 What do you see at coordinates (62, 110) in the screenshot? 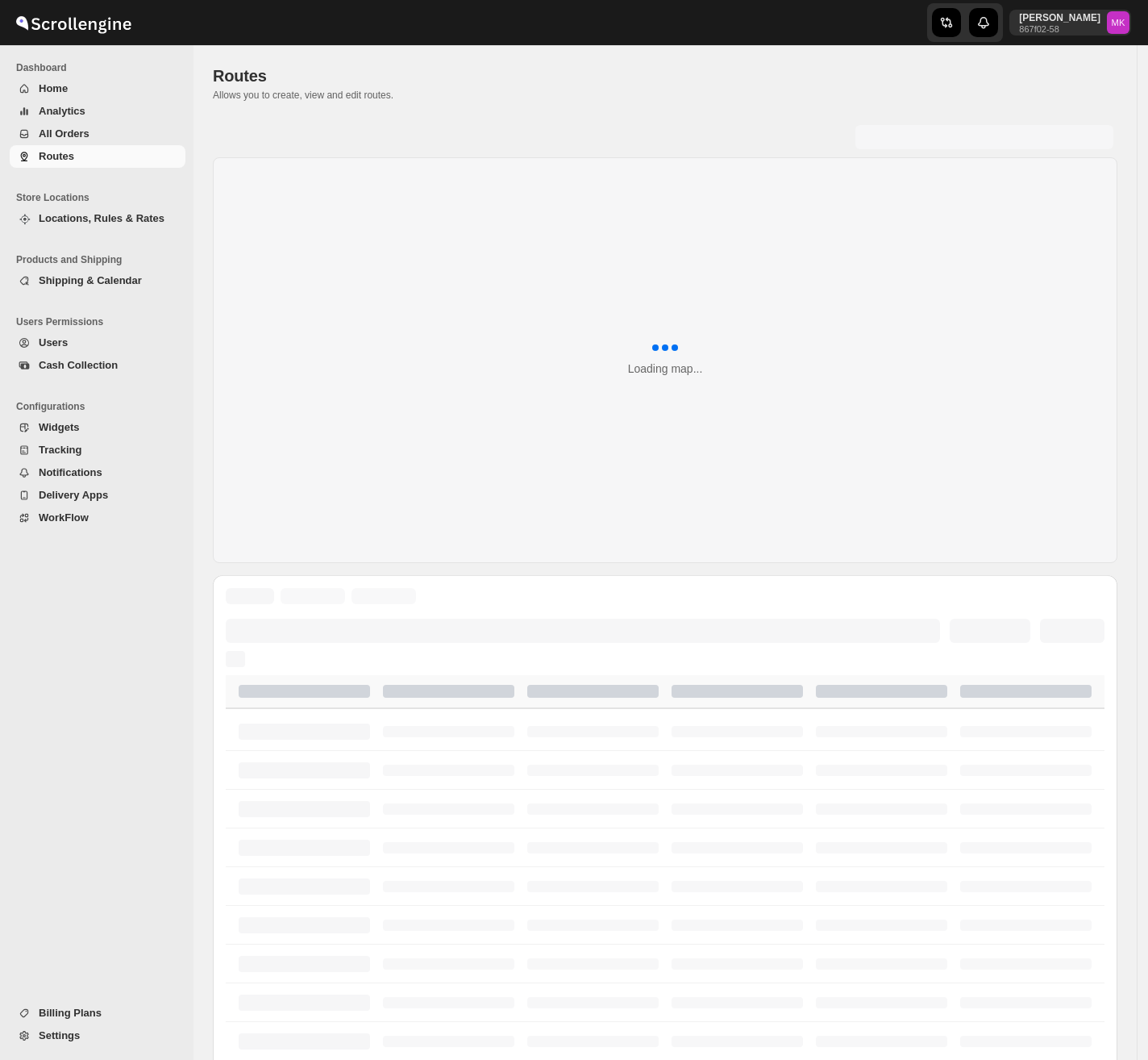
I see `span: Analytics` at bounding box center [62, 110].